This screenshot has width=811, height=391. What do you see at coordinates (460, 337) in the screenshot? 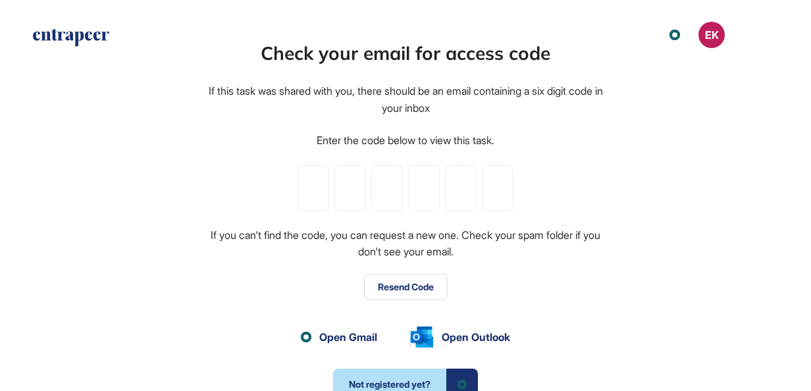
I see `a: Open Outlook` at bounding box center [460, 337].